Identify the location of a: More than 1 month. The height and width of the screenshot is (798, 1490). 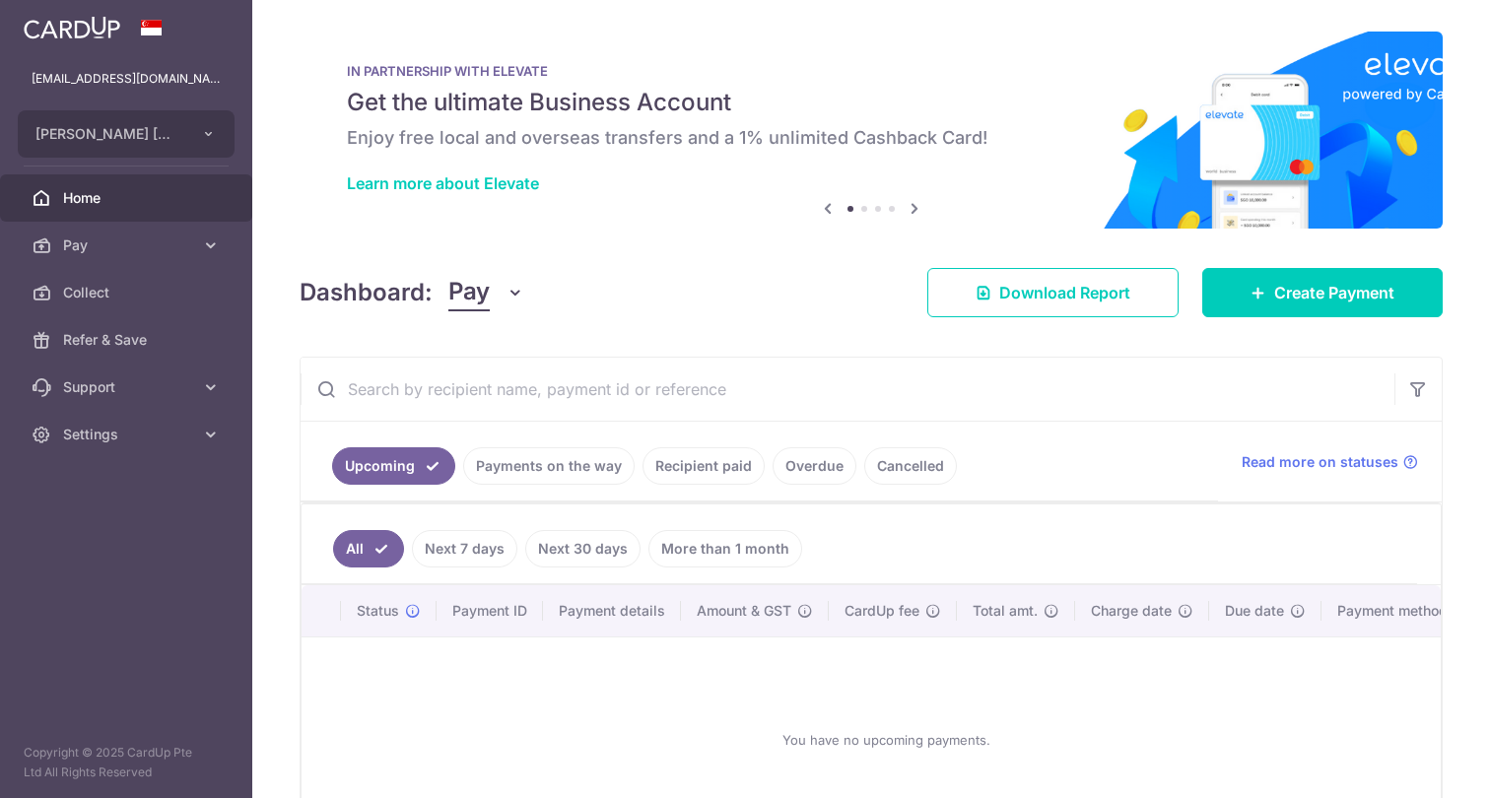
(725, 549).